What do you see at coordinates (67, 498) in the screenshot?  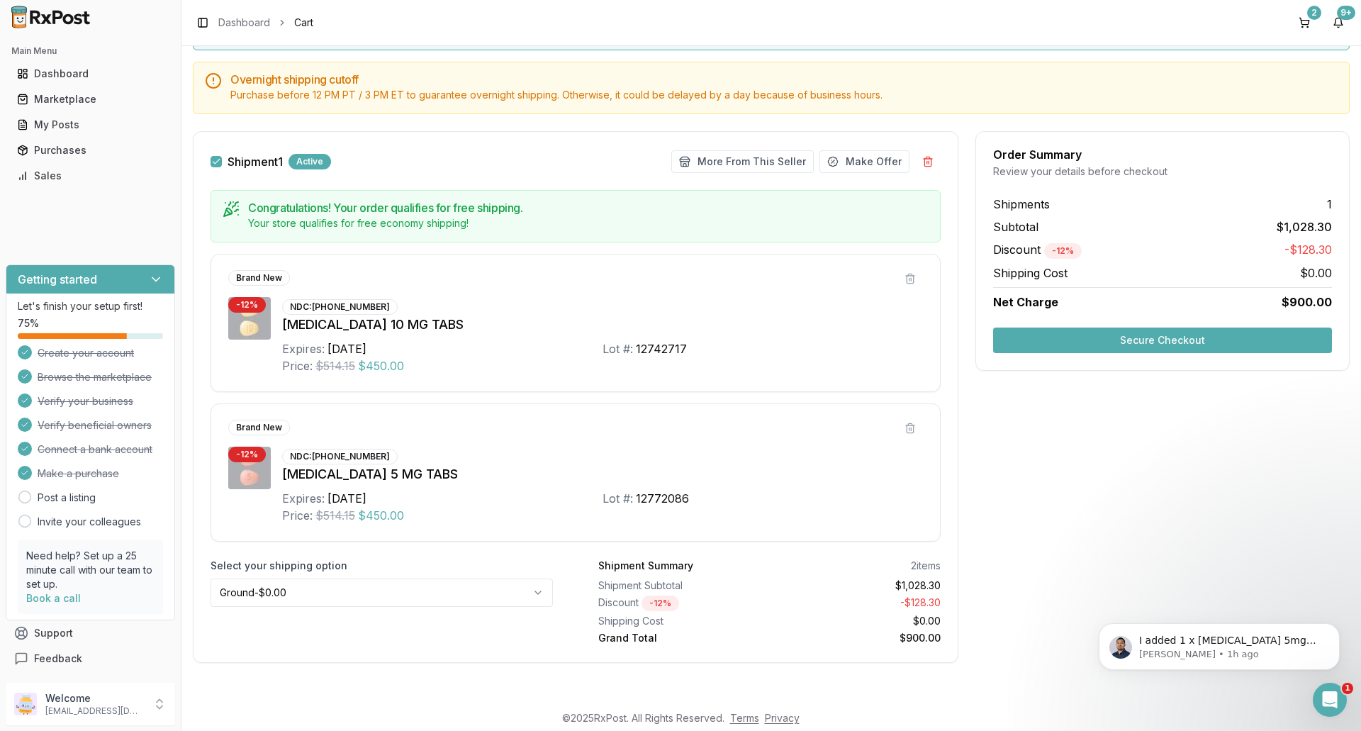 I see `a: Post a listing` at bounding box center [67, 498].